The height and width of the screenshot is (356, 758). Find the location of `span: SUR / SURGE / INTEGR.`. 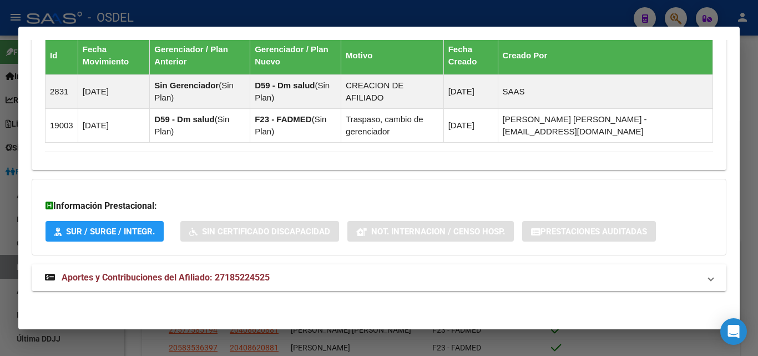

span: SUR / SURGE / INTEGR. is located at coordinates (110, 231).